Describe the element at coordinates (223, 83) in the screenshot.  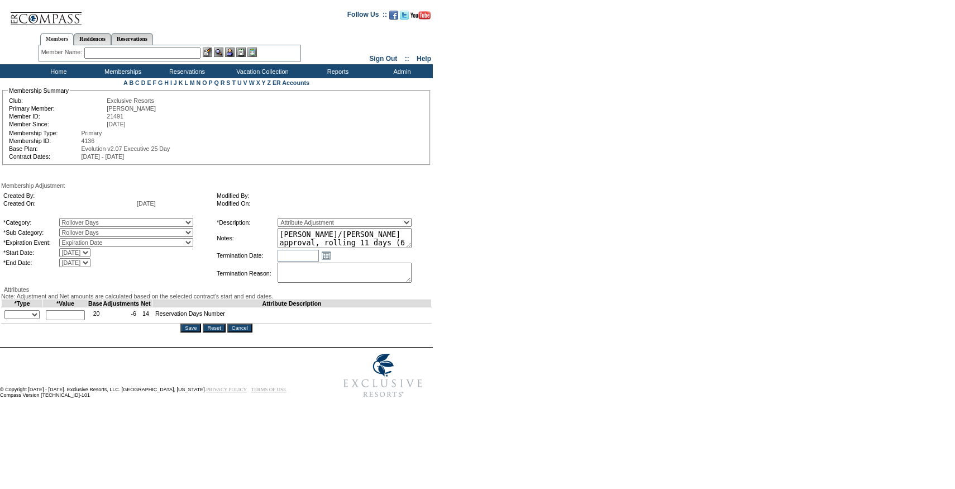
I see `a: R` at that location.